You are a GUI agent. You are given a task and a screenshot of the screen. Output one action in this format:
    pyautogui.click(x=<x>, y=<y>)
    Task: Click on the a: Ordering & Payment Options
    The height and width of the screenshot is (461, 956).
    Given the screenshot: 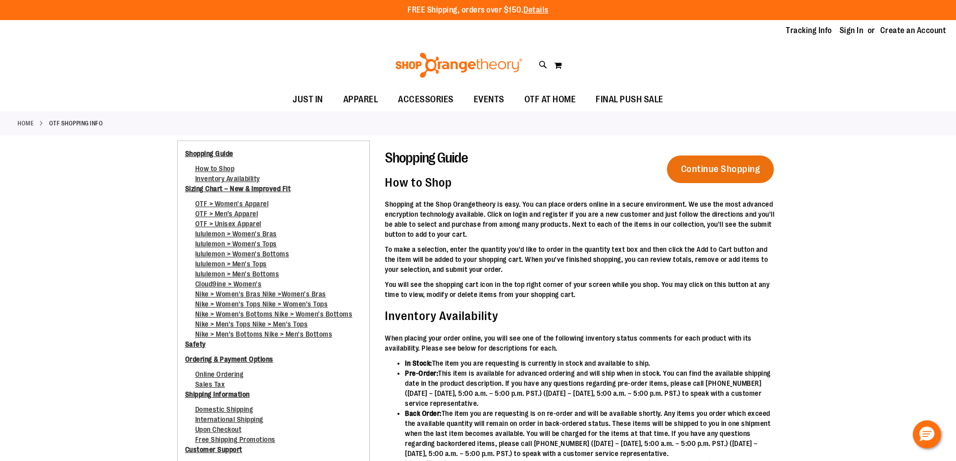 What is the action you would take?
    pyautogui.click(x=229, y=362)
    